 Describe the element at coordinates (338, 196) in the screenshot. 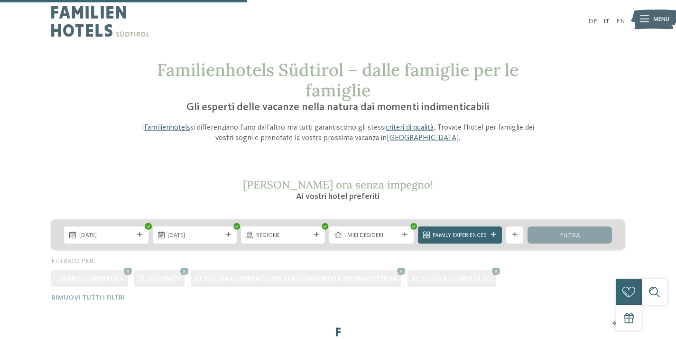

I see `span: Ai vostri hotel preferiti` at that location.